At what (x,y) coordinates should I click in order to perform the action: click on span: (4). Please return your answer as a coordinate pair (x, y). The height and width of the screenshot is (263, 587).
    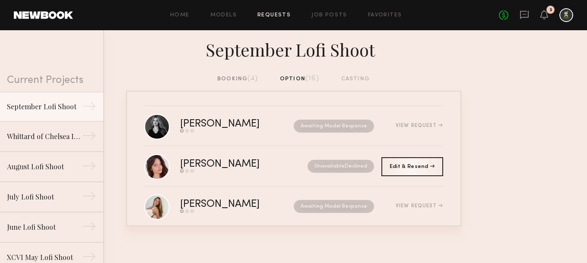
    Looking at the image, I should click on (253, 79).